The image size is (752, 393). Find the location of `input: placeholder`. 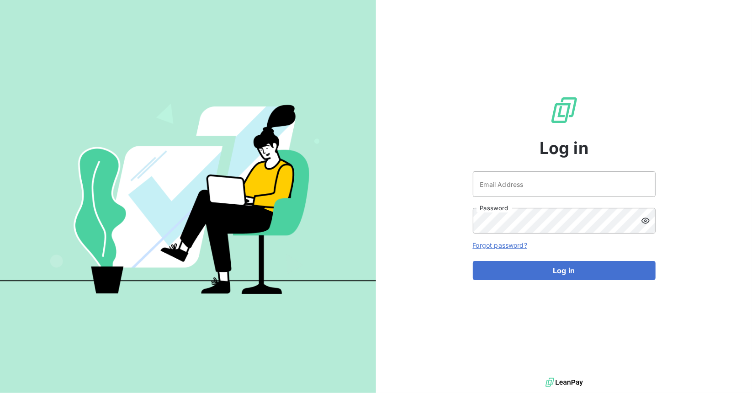

input: placeholder is located at coordinates (564, 184).